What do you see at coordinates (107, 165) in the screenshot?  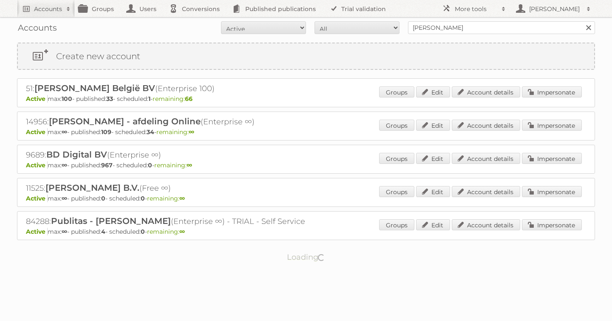 I see `strong: 967` at bounding box center [107, 165].